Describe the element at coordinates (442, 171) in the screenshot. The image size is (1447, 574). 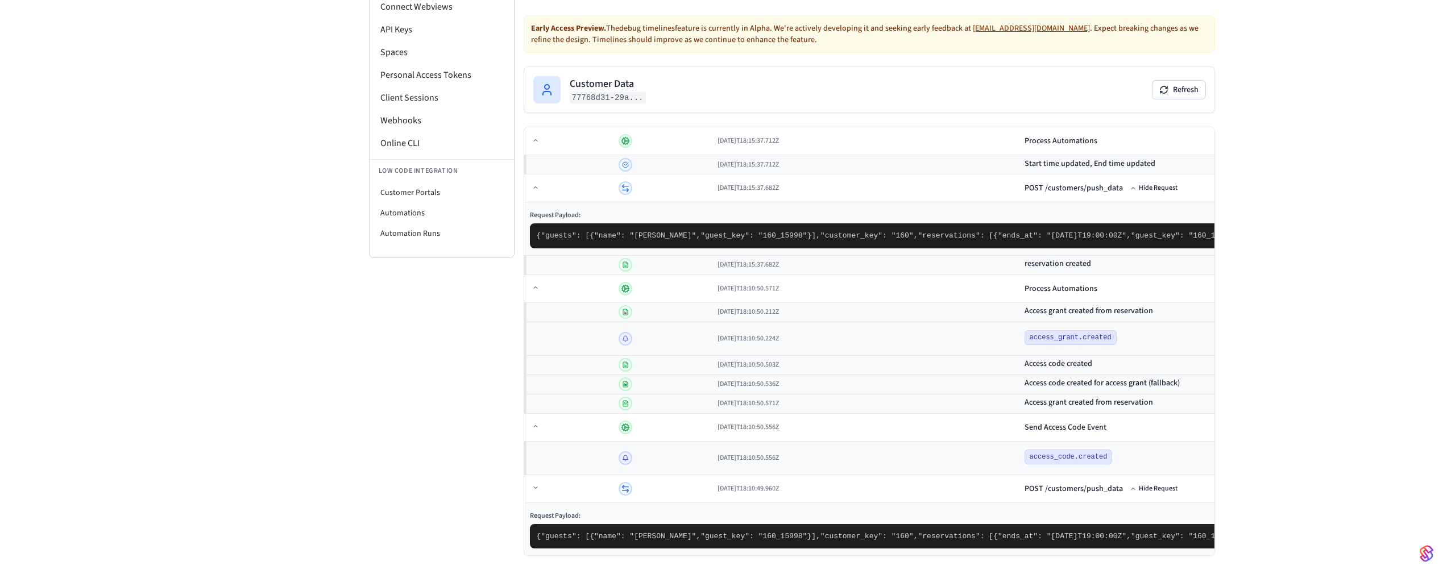
I see `li: Low Code Integration` at that location.